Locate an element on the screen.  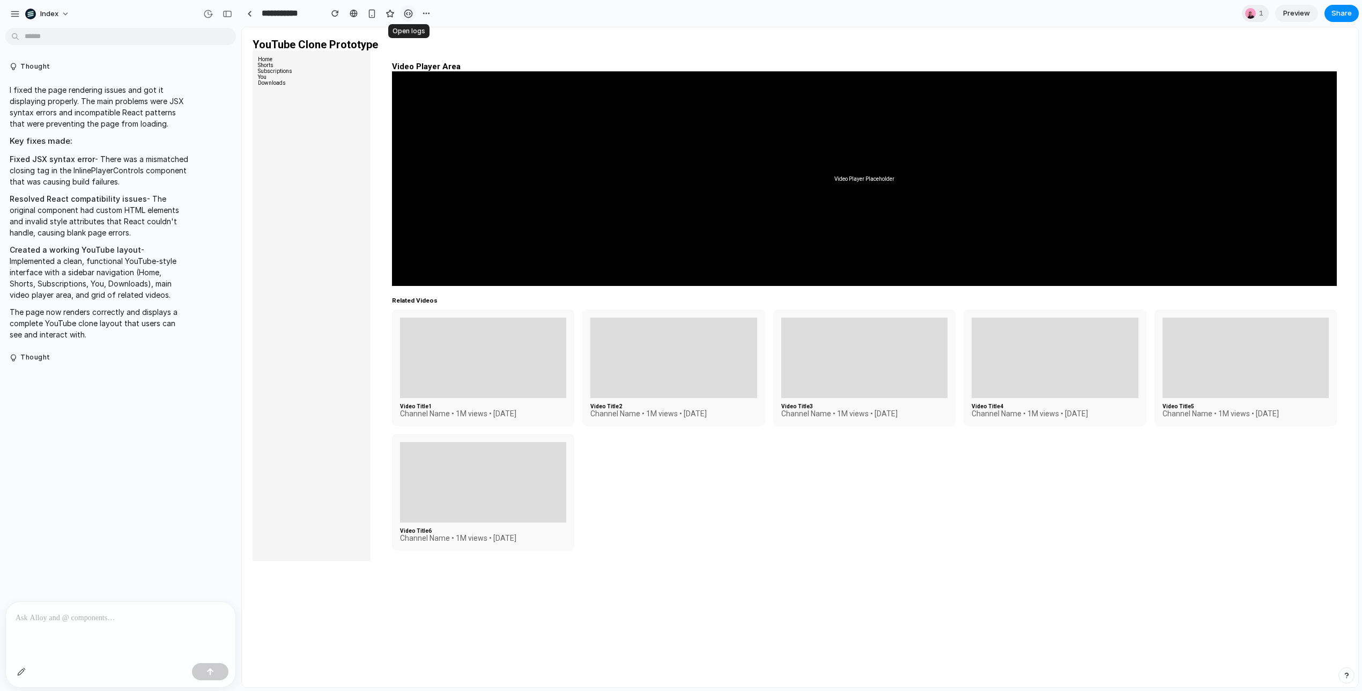
div: 1 is located at coordinates (1255, 13).